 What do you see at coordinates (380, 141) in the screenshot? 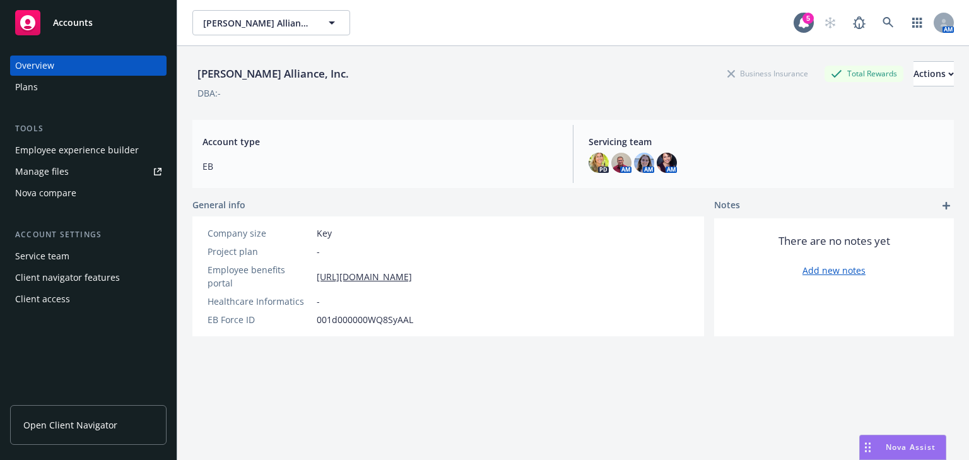
I see `span: Account type` at bounding box center [380, 141].